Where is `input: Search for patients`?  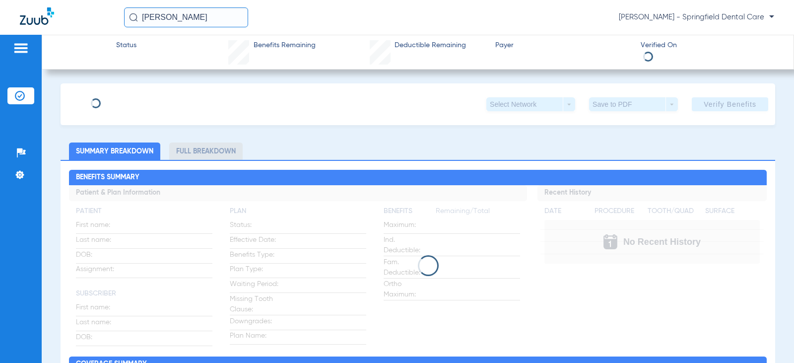 input: Search for patients is located at coordinates (186, 17).